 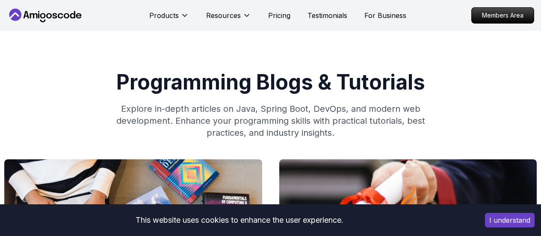 What do you see at coordinates (279, 15) in the screenshot?
I see `a: Pricing` at bounding box center [279, 15].